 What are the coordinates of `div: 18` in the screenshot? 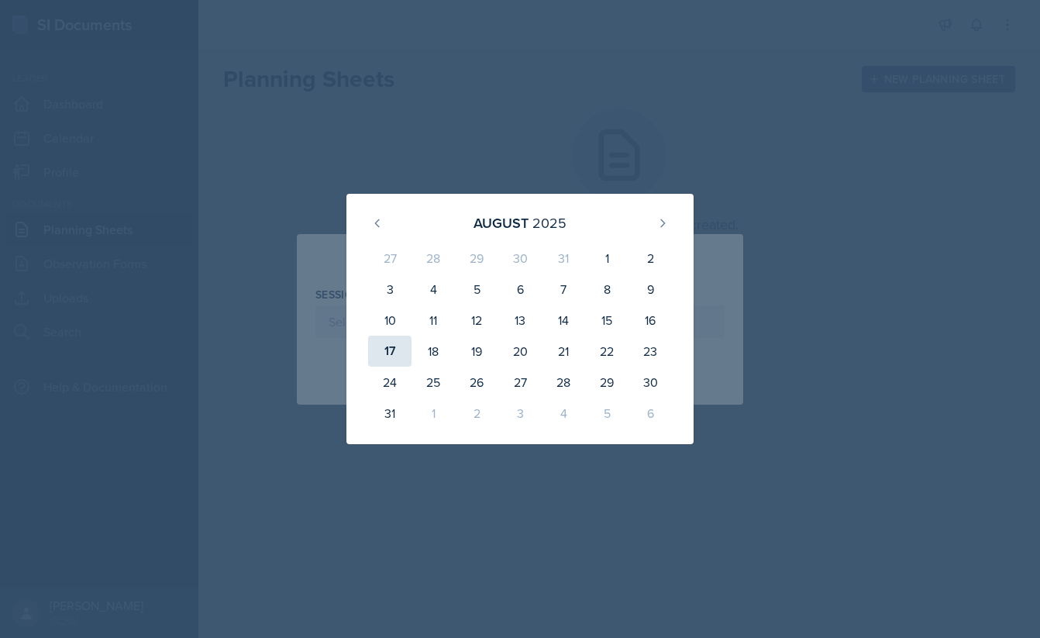 It's located at (433, 351).